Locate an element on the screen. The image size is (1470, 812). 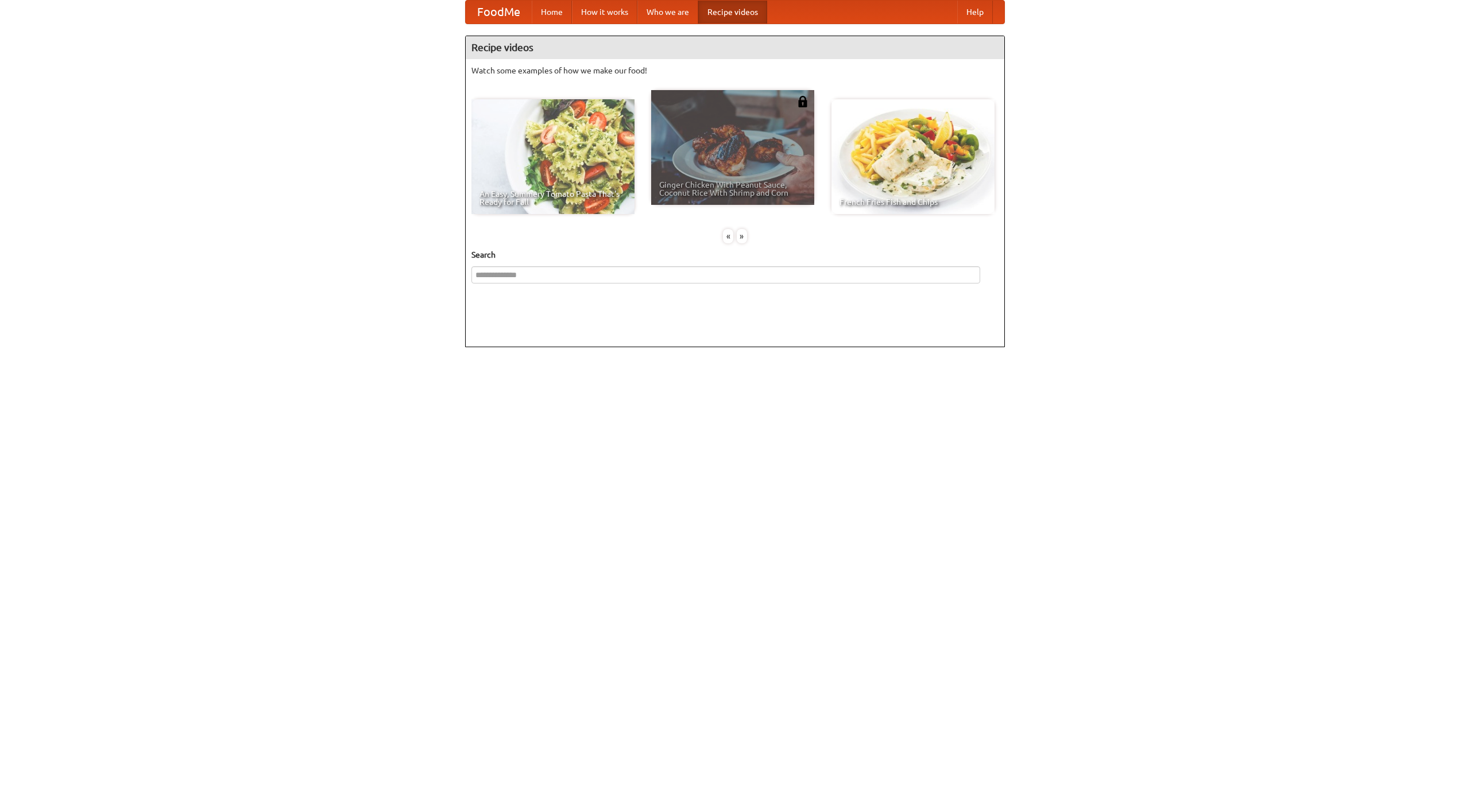
a: How it works is located at coordinates (605, 12).